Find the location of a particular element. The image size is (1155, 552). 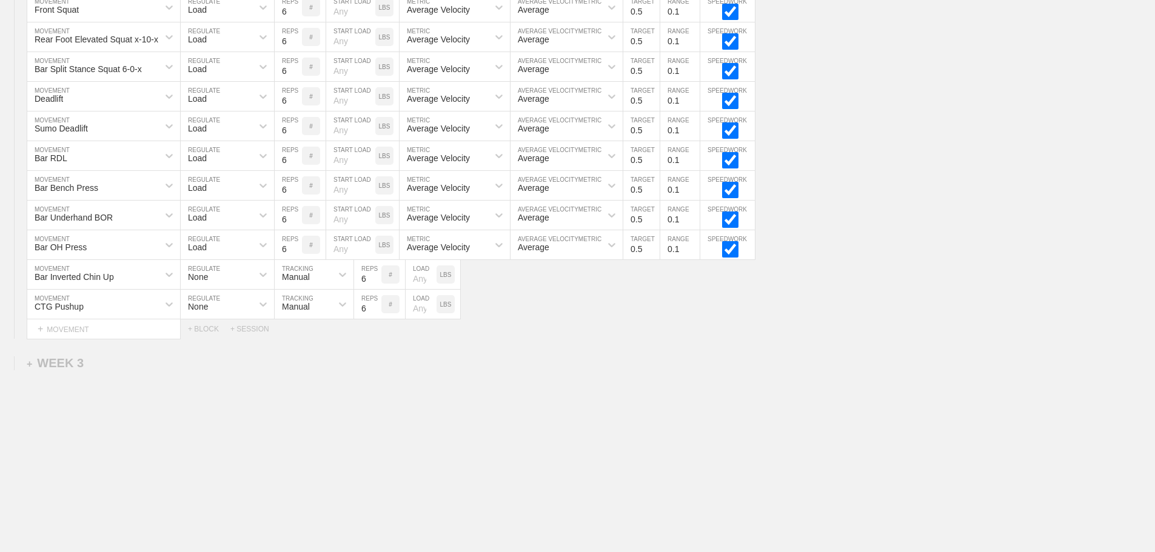

div: Bar OH Press is located at coordinates (61, 247).